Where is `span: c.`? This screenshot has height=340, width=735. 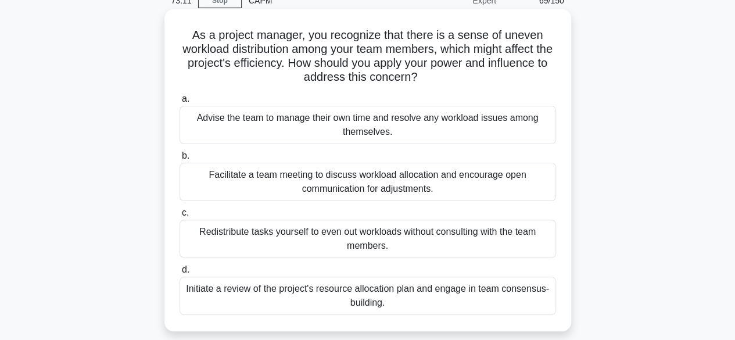
span: c. is located at coordinates (185, 212).